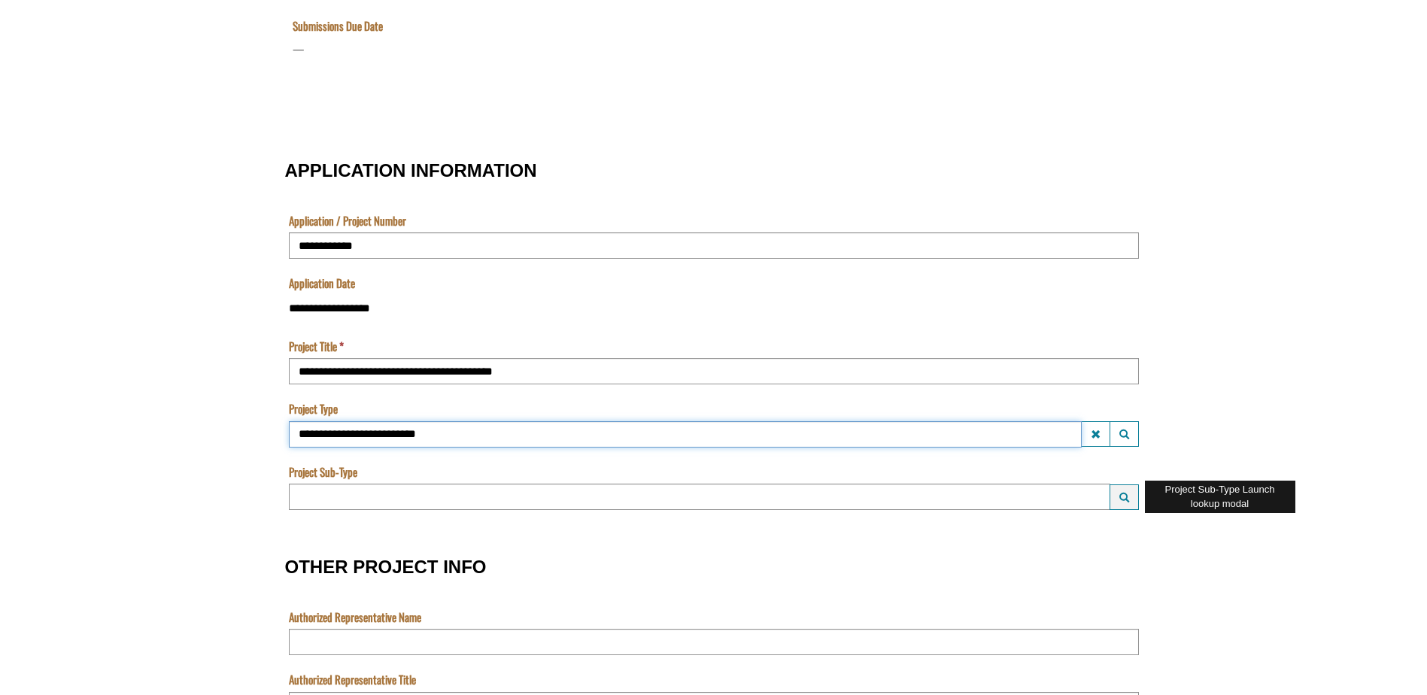 The height and width of the screenshot is (695, 1427). Describe the element at coordinates (49, 133) in the screenshot. I see `label: Submissions Due Date` at that location.